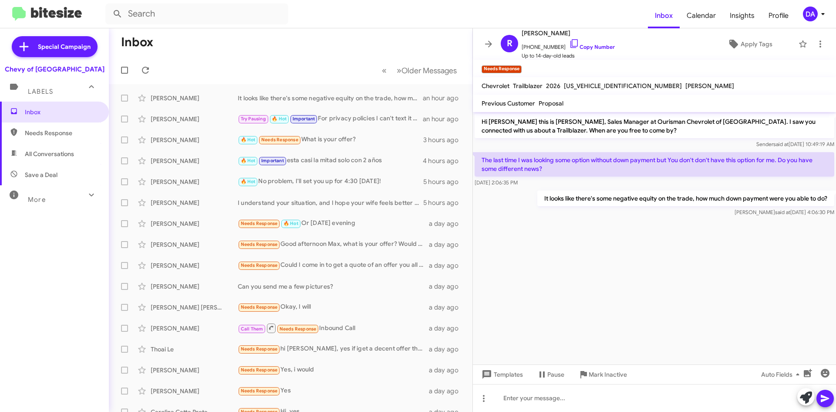 The image size is (836, 412). What do you see at coordinates (37, 199) in the screenshot?
I see `span: More` at bounding box center [37, 199].